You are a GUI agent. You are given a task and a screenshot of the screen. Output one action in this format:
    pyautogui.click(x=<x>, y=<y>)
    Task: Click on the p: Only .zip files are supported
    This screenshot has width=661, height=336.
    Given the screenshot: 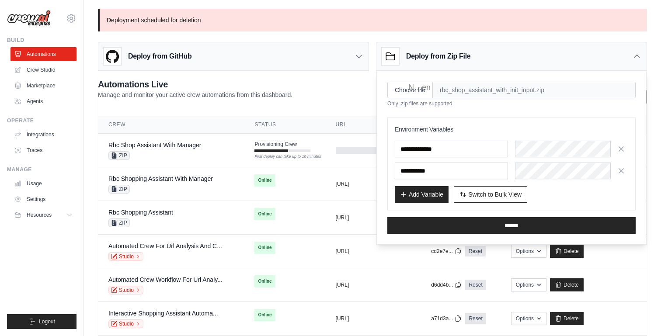 What is the action you would take?
    pyautogui.click(x=511, y=104)
    